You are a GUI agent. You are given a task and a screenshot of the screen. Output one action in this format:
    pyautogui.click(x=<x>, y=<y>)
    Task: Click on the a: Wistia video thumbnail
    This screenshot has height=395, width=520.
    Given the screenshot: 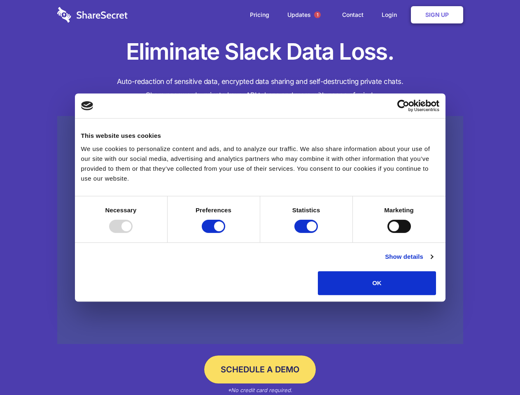 What is the action you would take?
    pyautogui.click(x=260, y=230)
    